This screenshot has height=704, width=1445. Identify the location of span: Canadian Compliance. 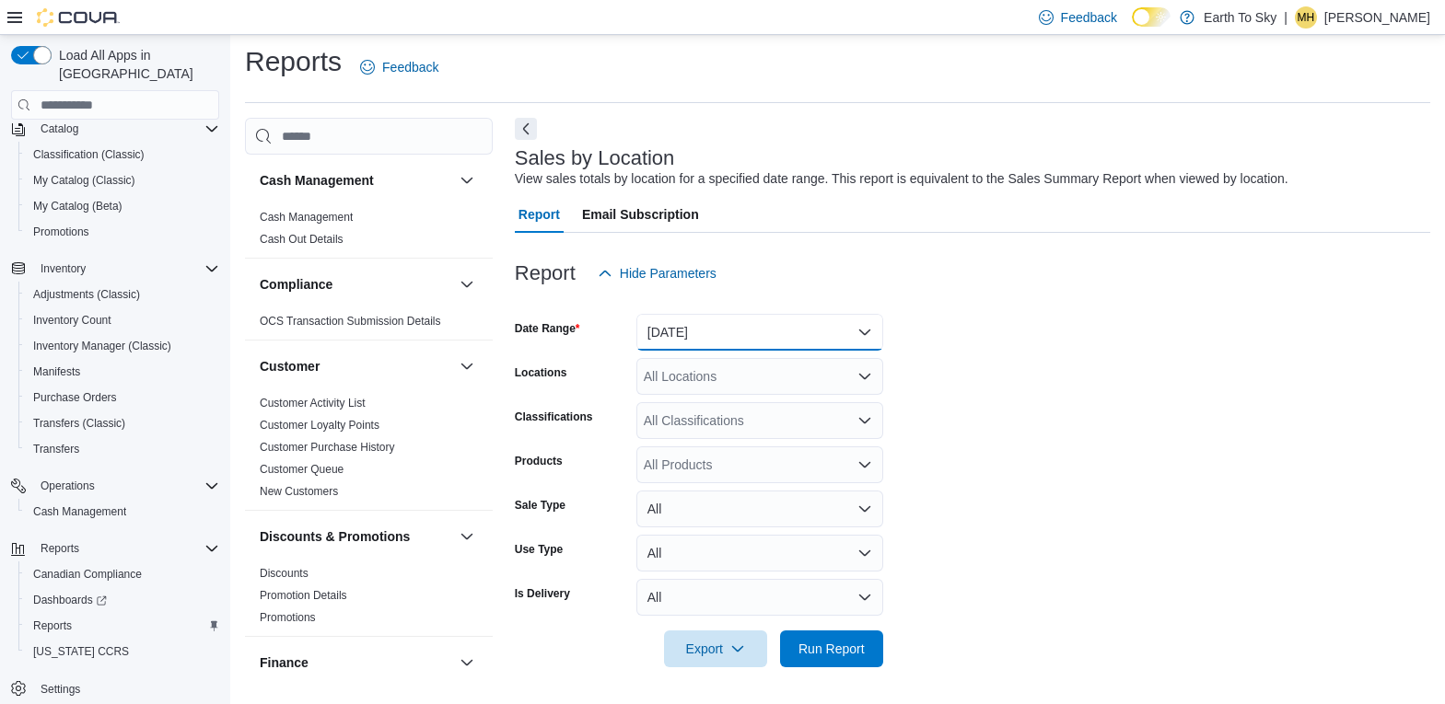
(122, 575).